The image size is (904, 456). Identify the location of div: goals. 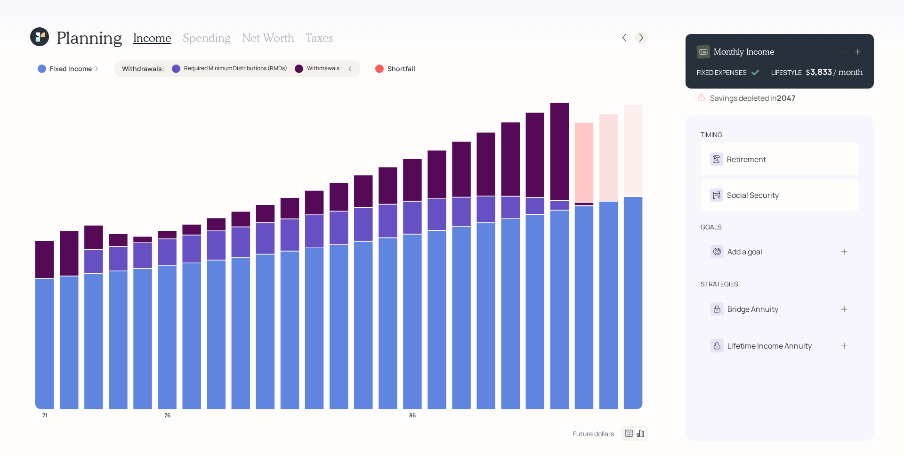
(711, 227).